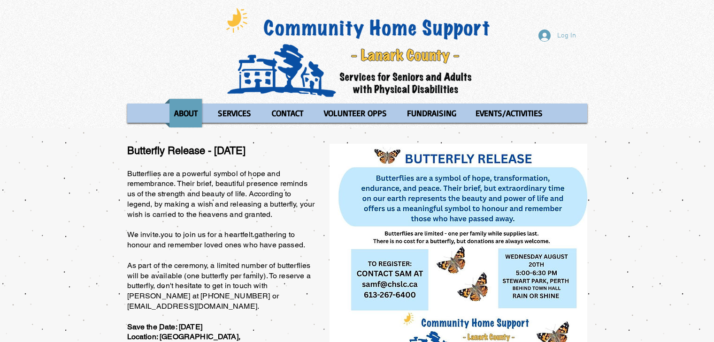  Describe the element at coordinates (234, 113) in the screenshot. I see `p: SERVICES` at that location.